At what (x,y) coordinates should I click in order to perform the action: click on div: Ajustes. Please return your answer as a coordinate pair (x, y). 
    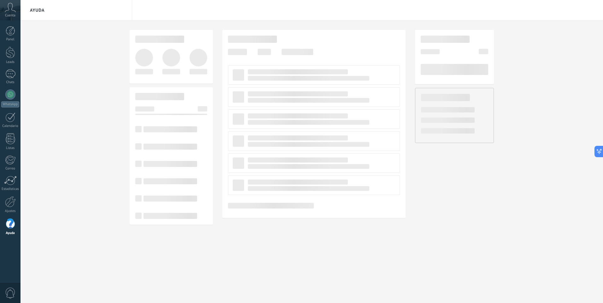
    Looking at the image, I should click on (10, 211).